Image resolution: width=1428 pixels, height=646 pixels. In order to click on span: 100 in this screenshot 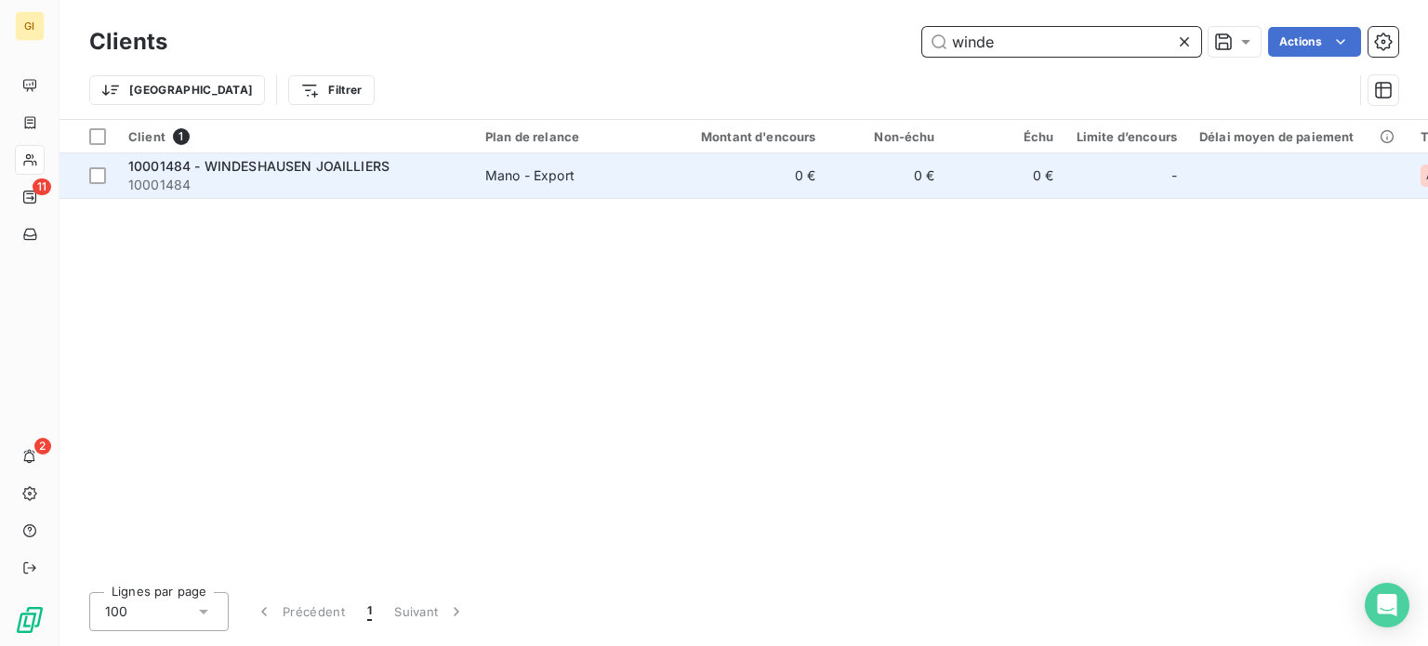, I will do `click(116, 612)`.